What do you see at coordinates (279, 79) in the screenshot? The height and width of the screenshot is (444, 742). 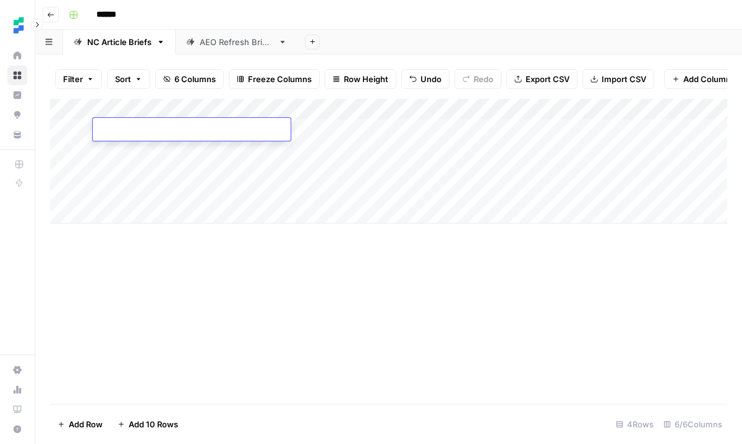 I see `span: Freeze Columns` at bounding box center [279, 79].